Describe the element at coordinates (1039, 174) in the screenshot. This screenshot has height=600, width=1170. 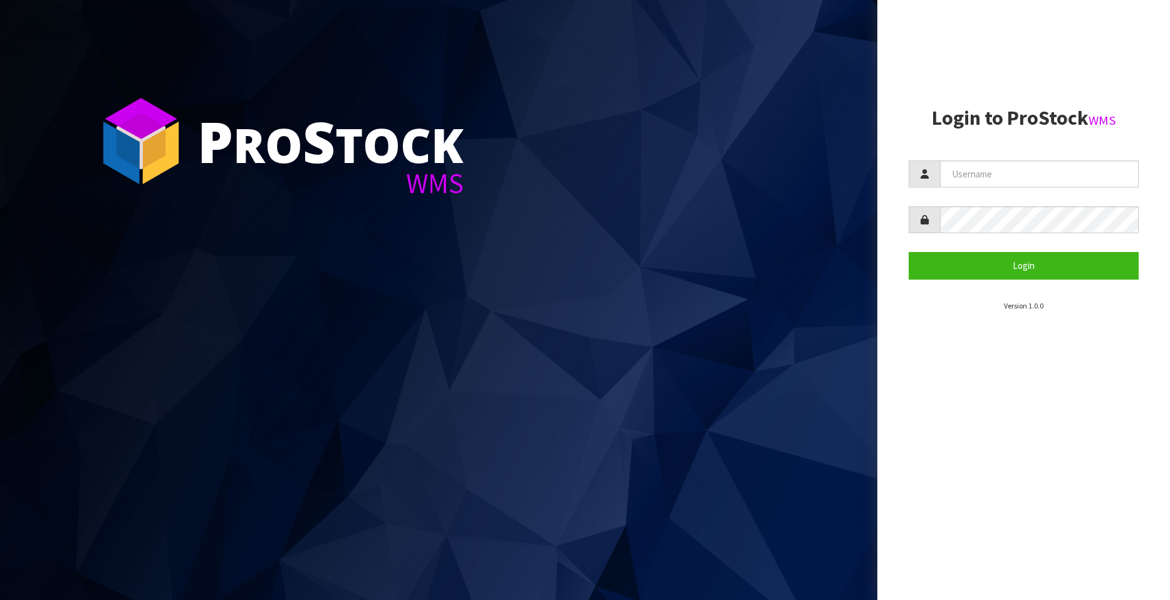
I see `input: Username` at that location.